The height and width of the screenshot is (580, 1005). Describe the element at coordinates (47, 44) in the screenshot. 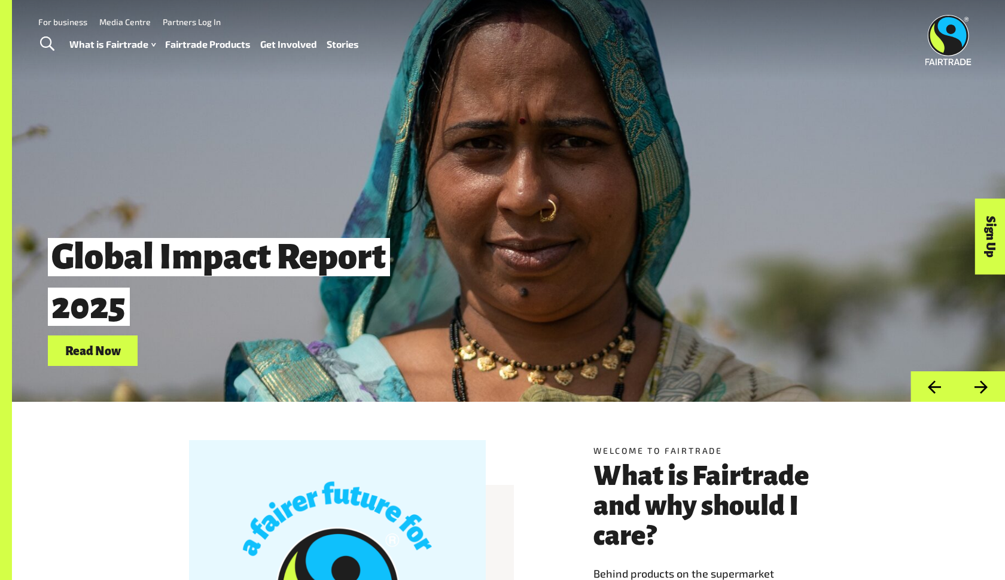

I see `a: Toggle Search` at that location.